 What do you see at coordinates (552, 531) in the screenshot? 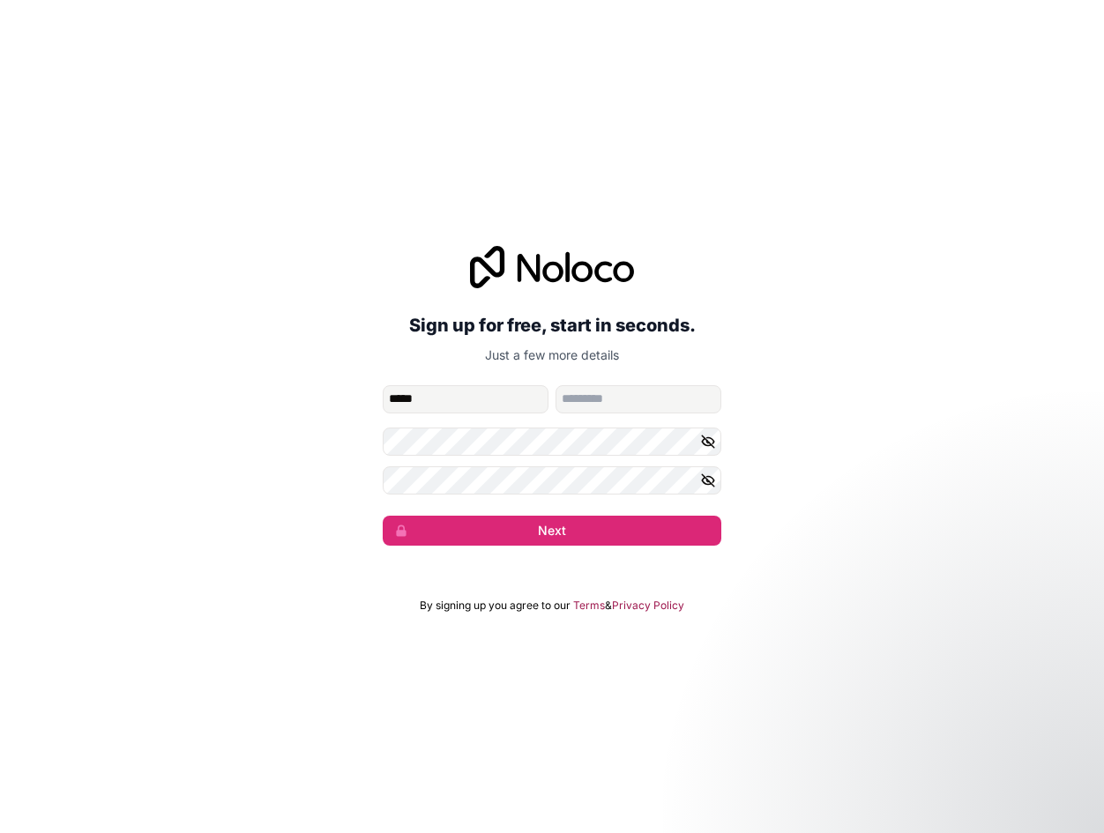
I see `button: Next` at bounding box center [552, 531].